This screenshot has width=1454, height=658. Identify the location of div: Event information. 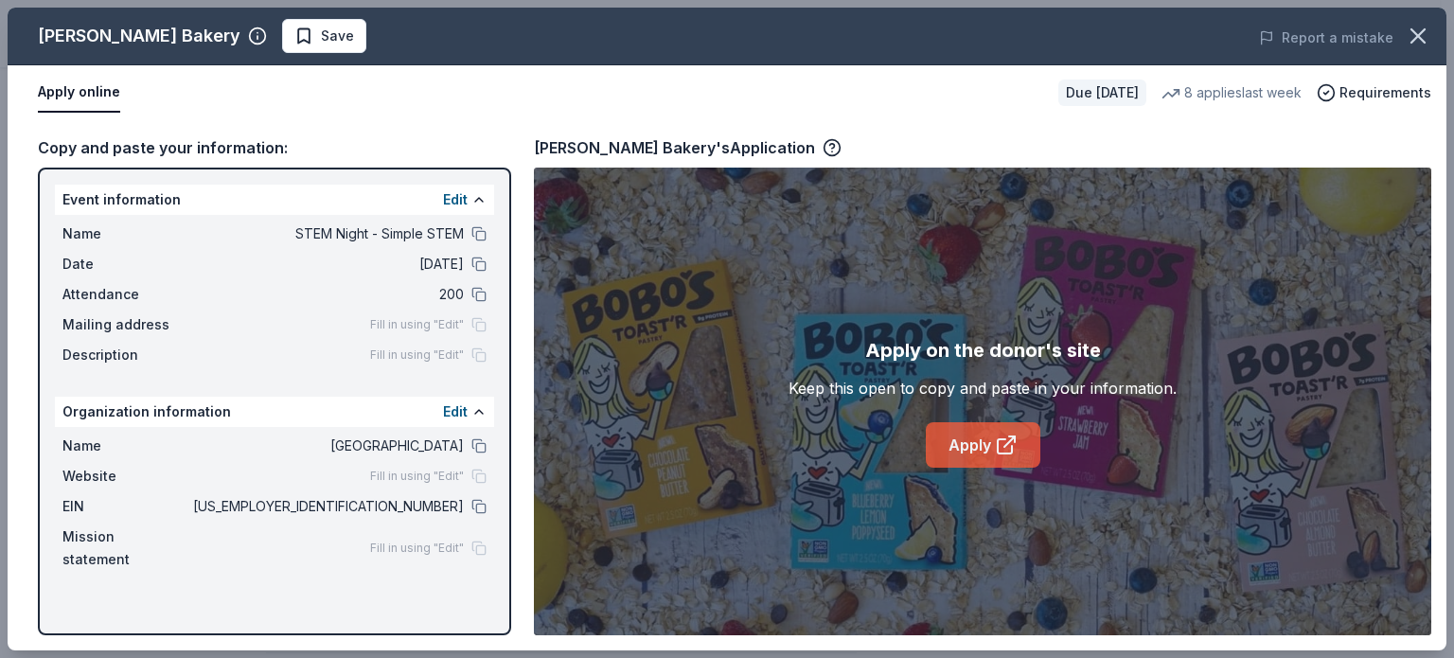
(275, 200).